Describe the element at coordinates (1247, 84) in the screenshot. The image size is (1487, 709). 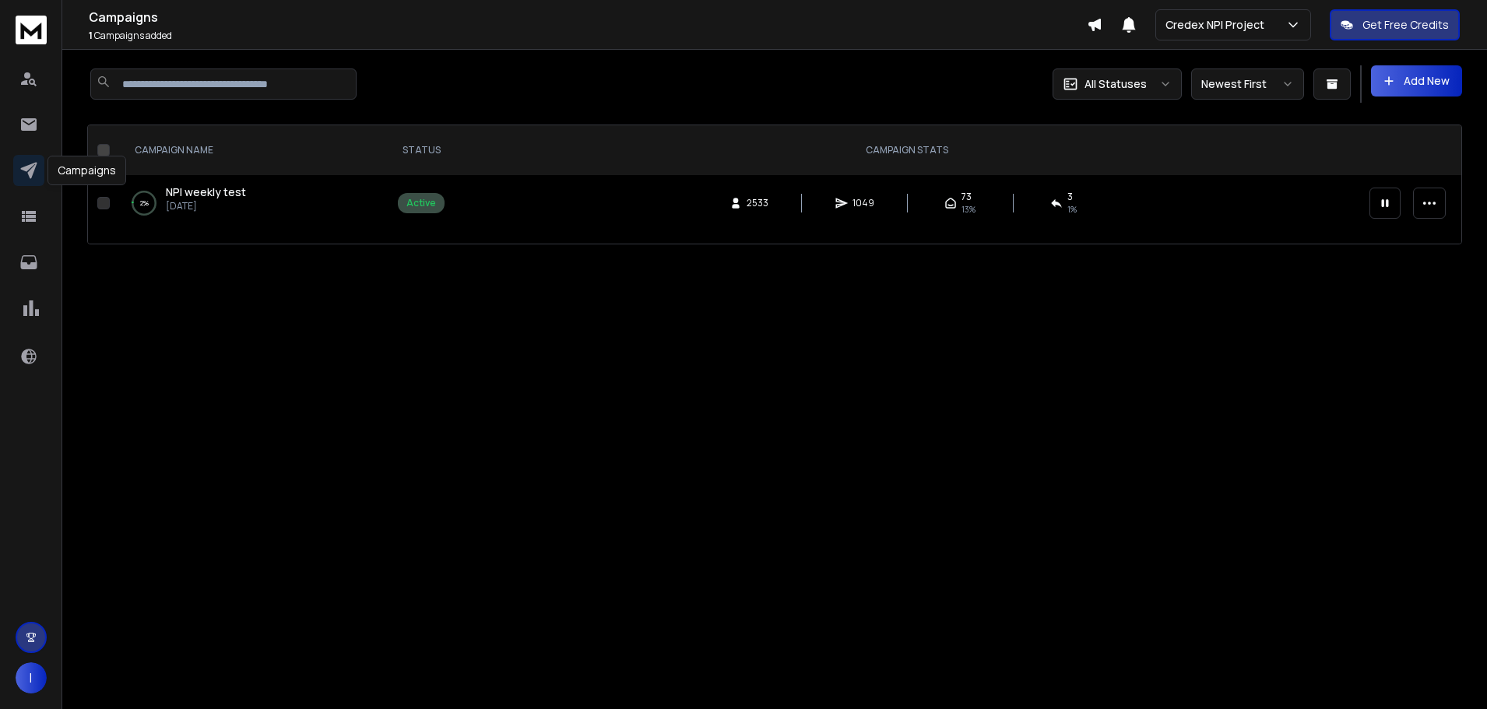
I see `button: Newest First` at that location.